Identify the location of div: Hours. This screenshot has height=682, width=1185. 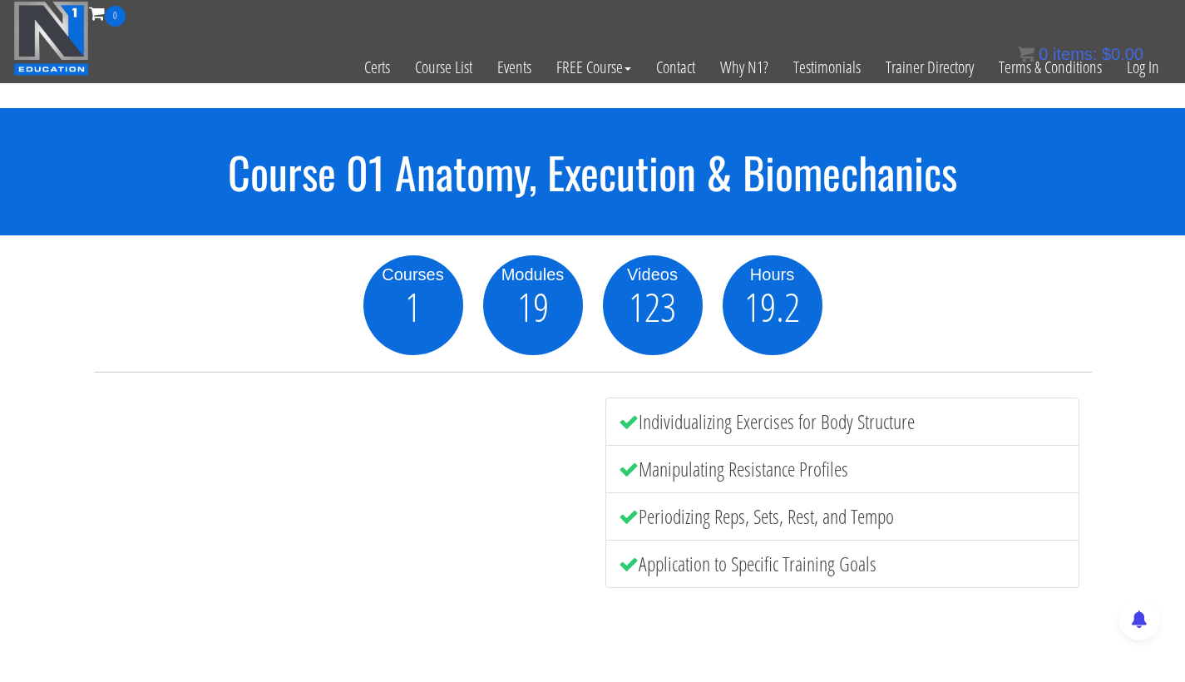
(772, 274).